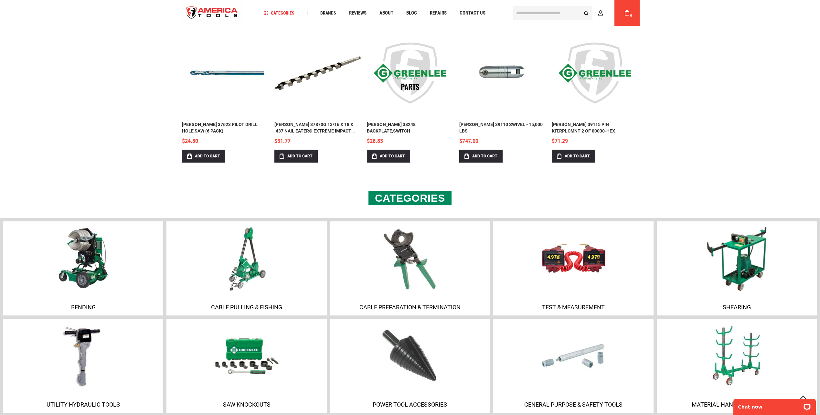 This screenshot has width=820, height=415. I want to click on a: Bending Bending, so click(83, 268).